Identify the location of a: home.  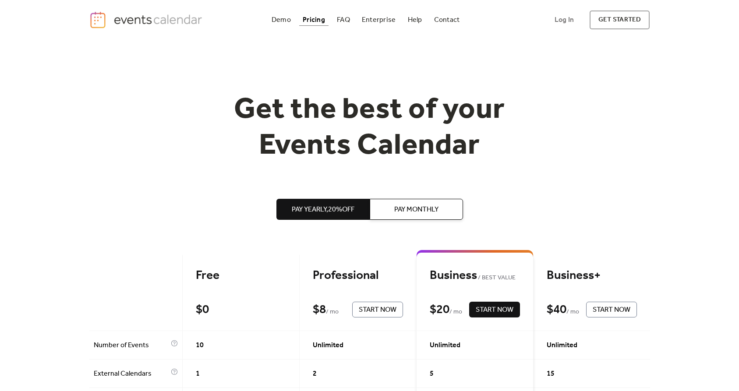
(147, 20).